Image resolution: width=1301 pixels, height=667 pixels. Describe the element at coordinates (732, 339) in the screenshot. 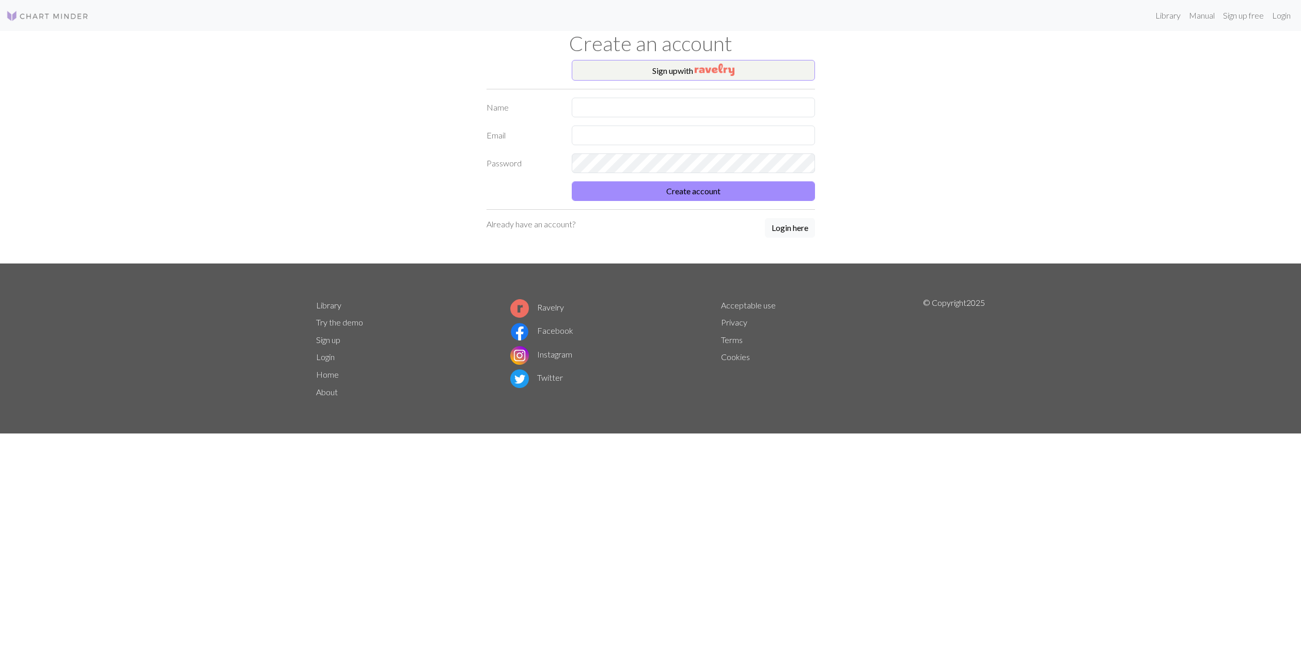

I see `a: Terms` at that location.